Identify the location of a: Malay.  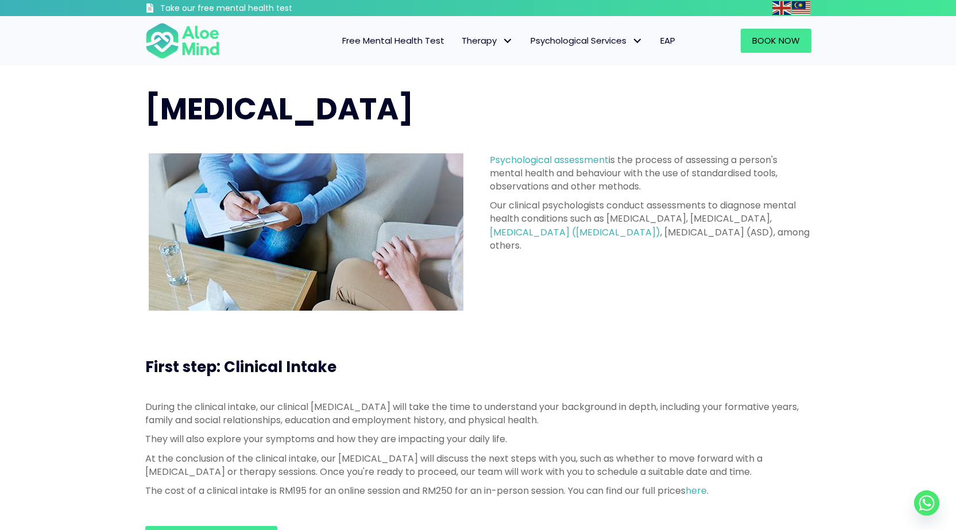
(802, 7).